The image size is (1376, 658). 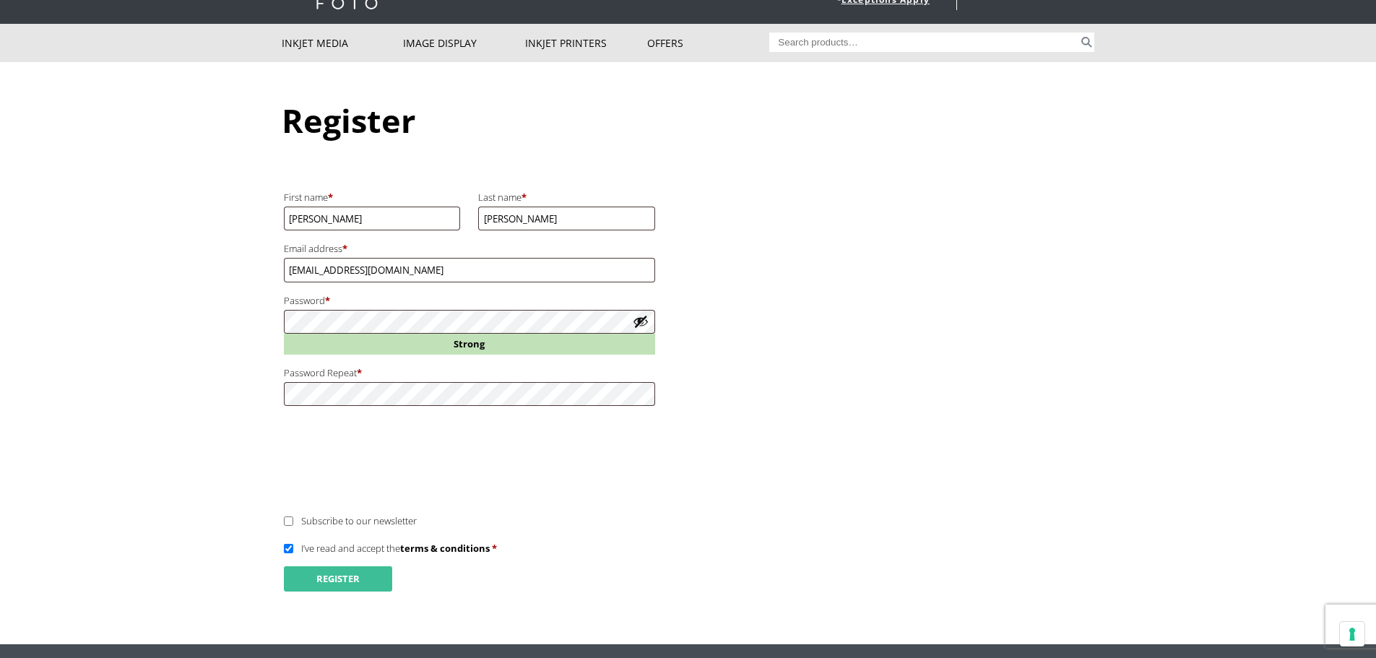 I want to click on a: Inkjet Media, so click(x=342, y=43).